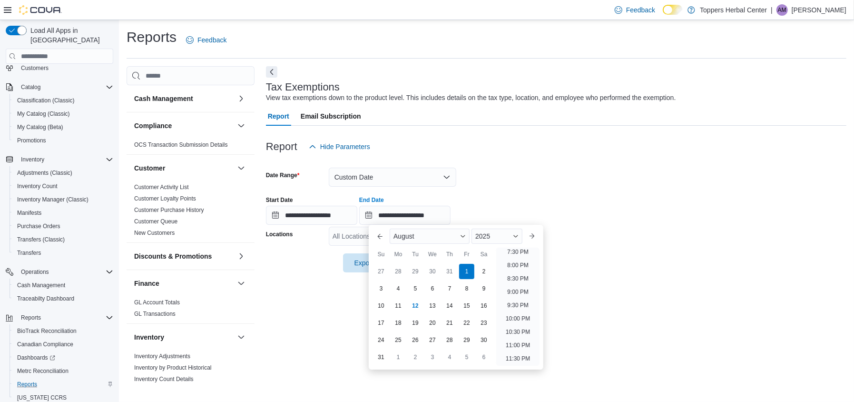 This screenshot has height=402, width=854. What do you see at coordinates (450, 357) in the screenshot?
I see `div: day-4` at bounding box center [450, 357].